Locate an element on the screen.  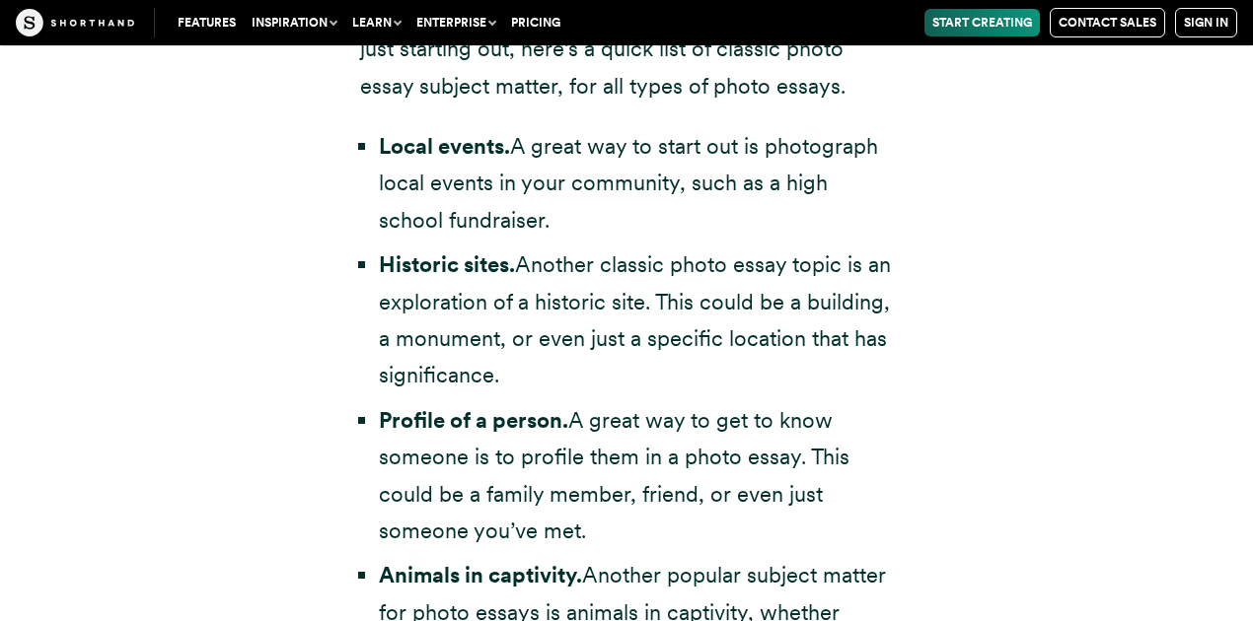
button: Enterprise is located at coordinates (456, 23).